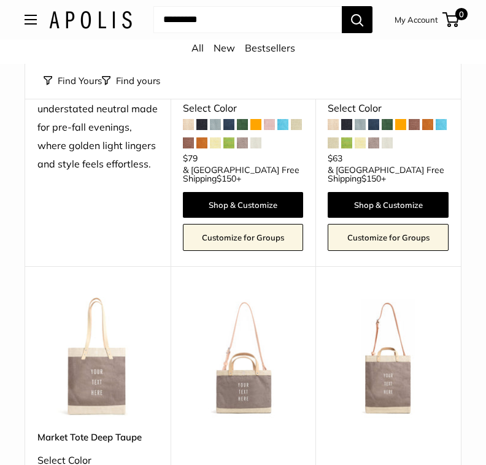  I want to click on a: My Account, so click(416, 20).